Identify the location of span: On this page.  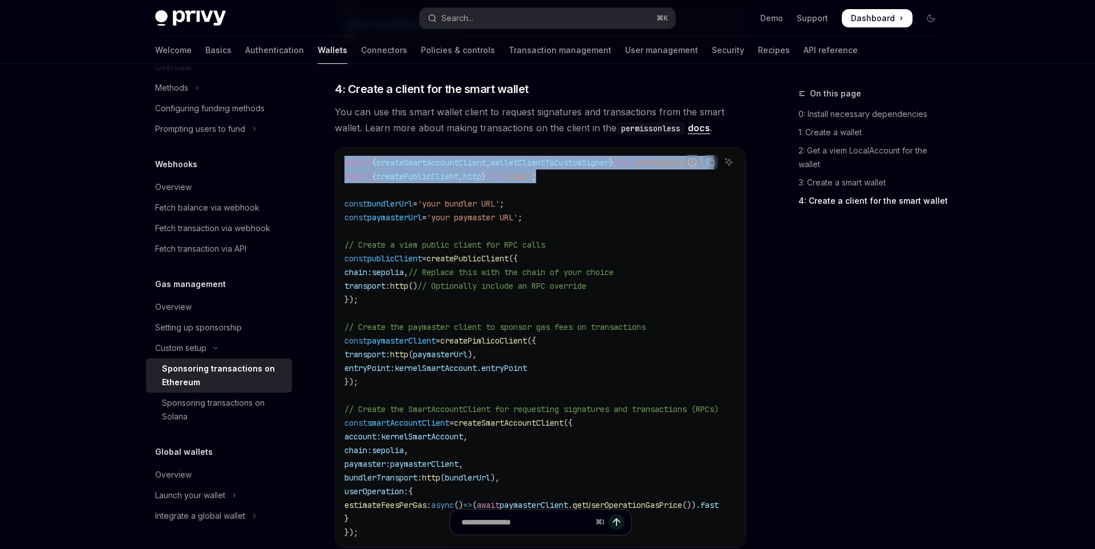
(835, 94).